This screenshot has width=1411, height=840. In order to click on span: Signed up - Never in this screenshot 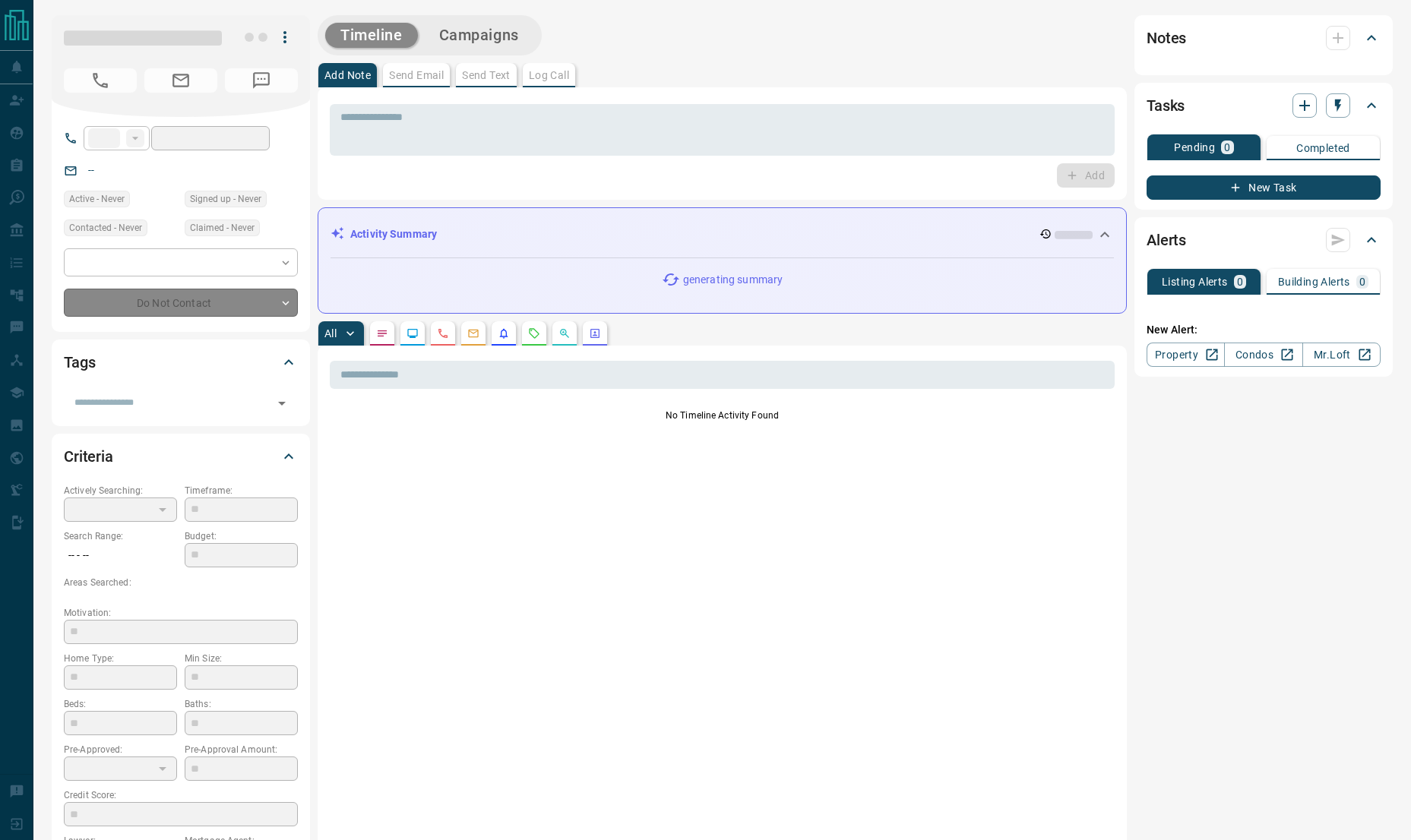, I will do `click(225, 199)`.